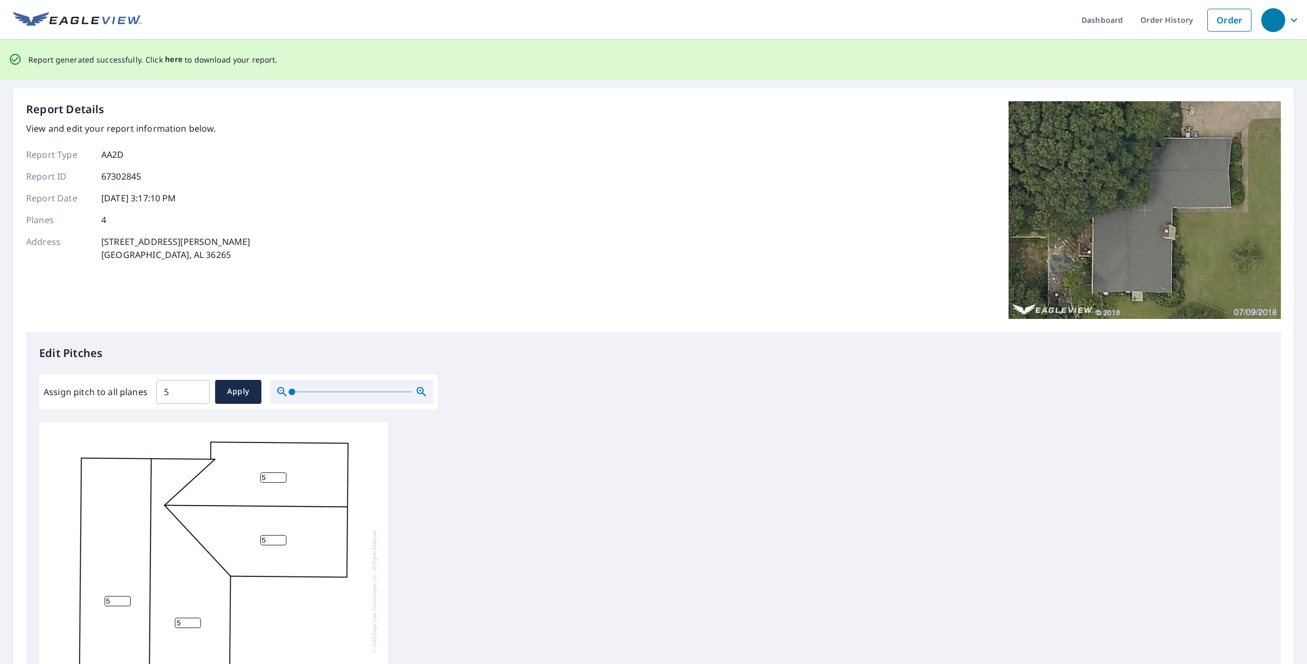  Describe the element at coordinates (183, 392) in the screenshot. I see `input: 00.0` at that location.